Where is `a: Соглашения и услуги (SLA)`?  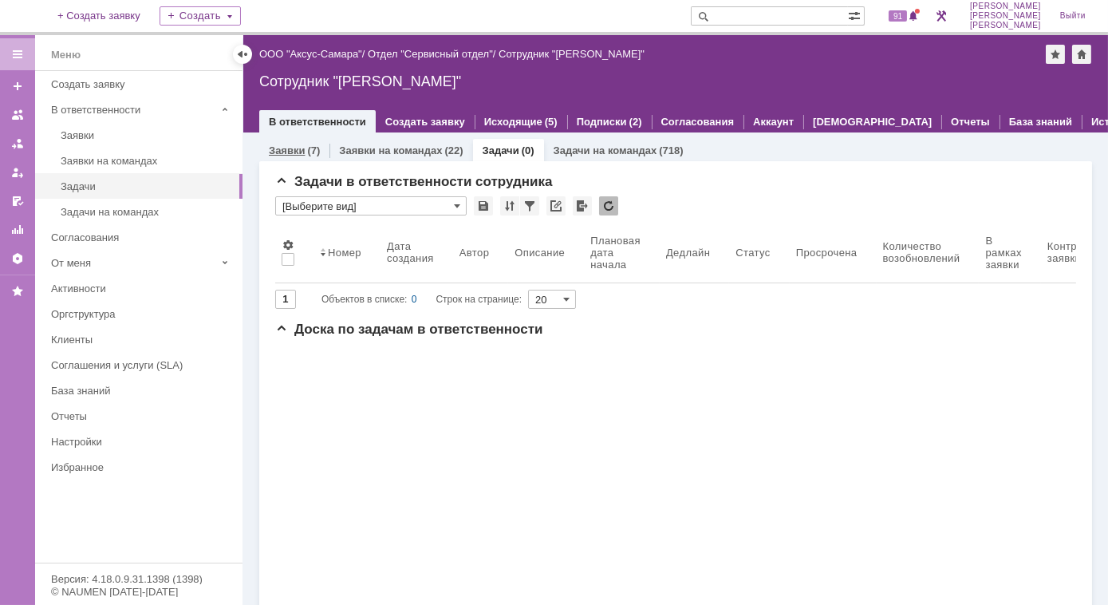
a: Соглашения и услуги (SLA) is located at coordinates (142, 365).